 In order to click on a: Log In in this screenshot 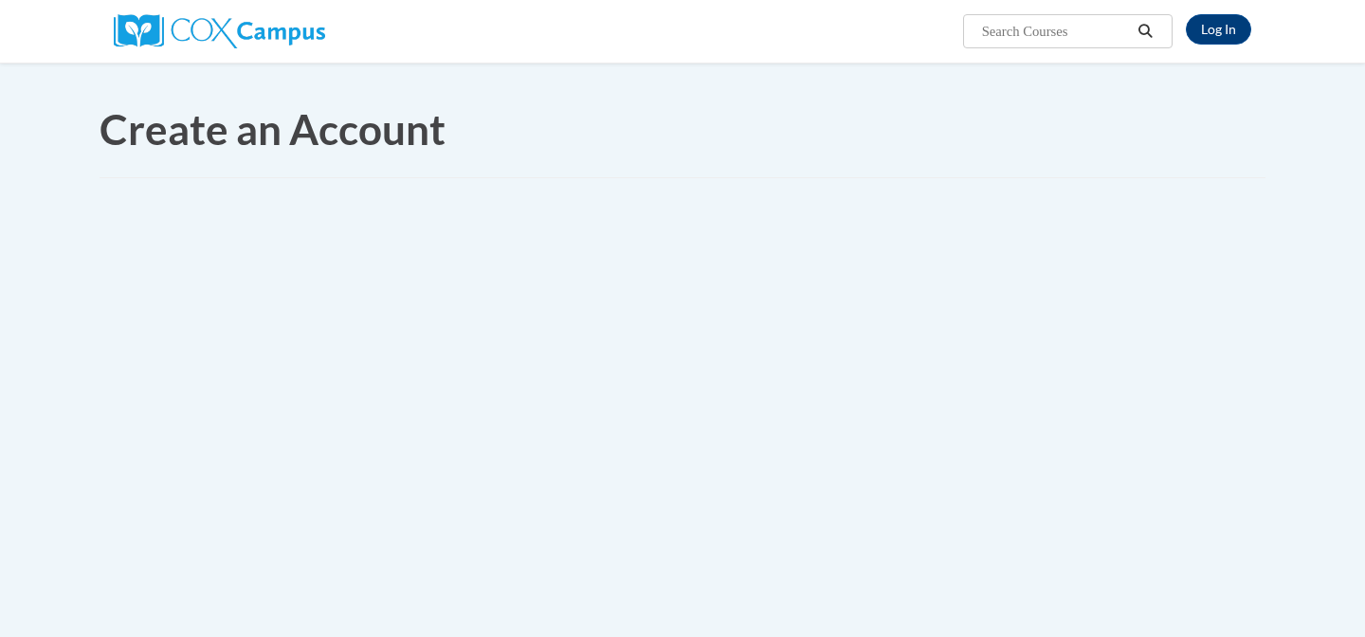, I will do `click(1218, 29)`.